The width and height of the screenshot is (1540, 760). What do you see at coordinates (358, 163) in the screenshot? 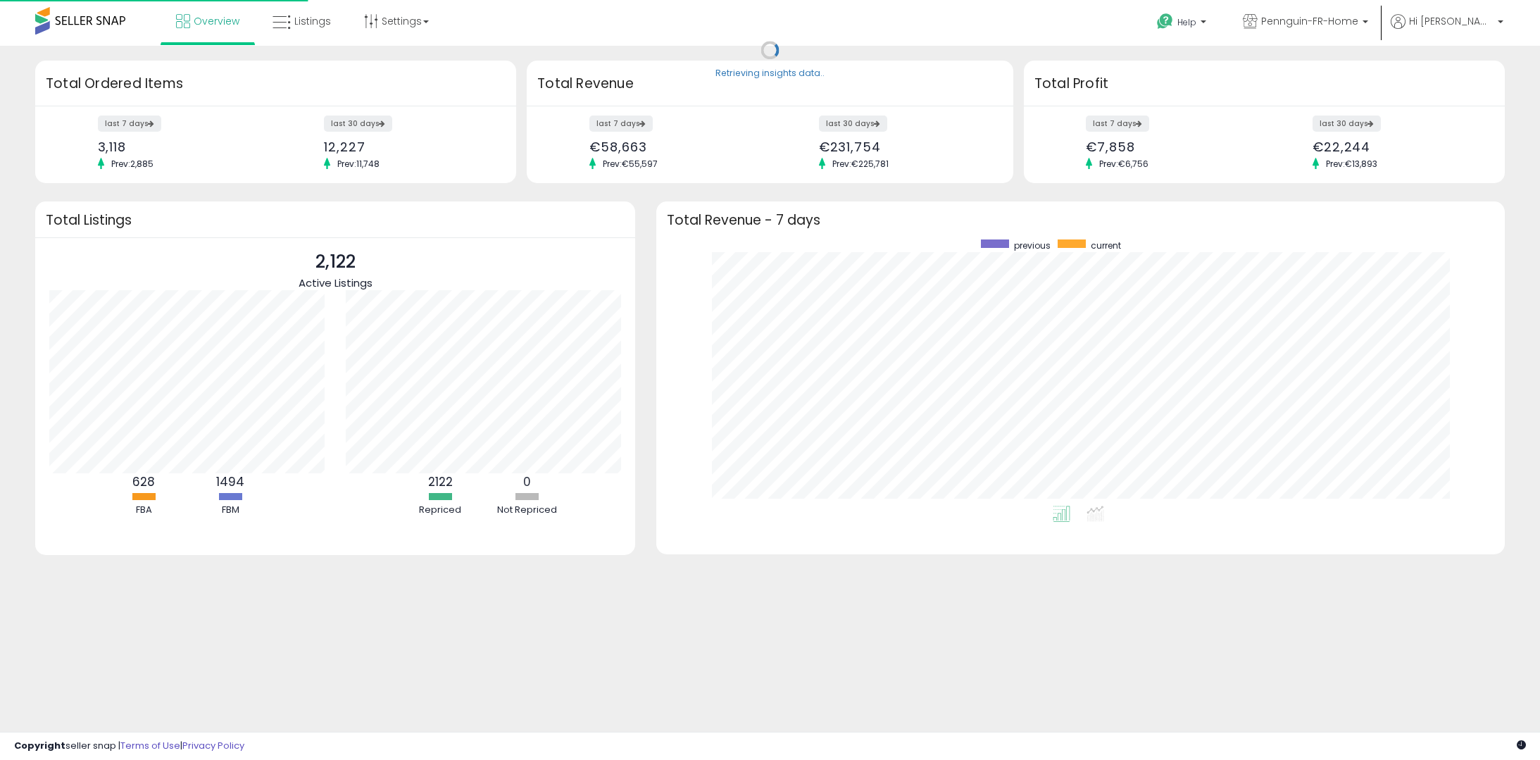
I see `span: Prev: 11,748` at bounding box center [358, 163].